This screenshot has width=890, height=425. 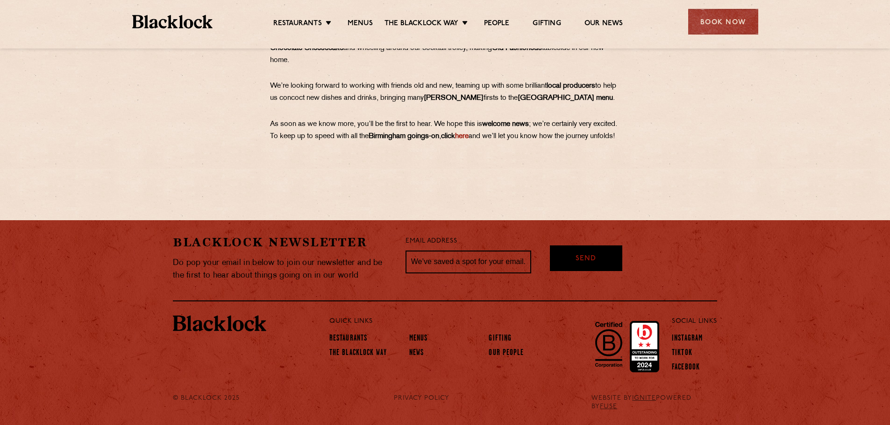 I want to click on a: Facebook, so click(x=686, y=368).